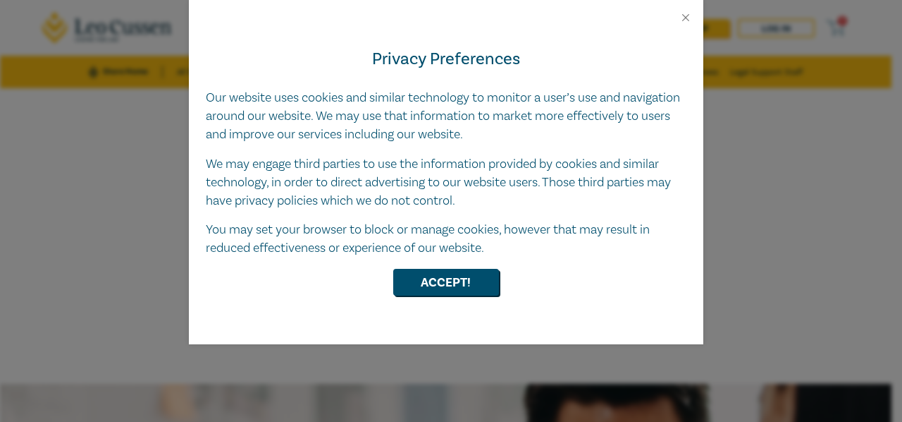  What do you see at coordinates (446, 282) in the screenshot?
I see `button: Accept!` at bounding box center [446, 282].